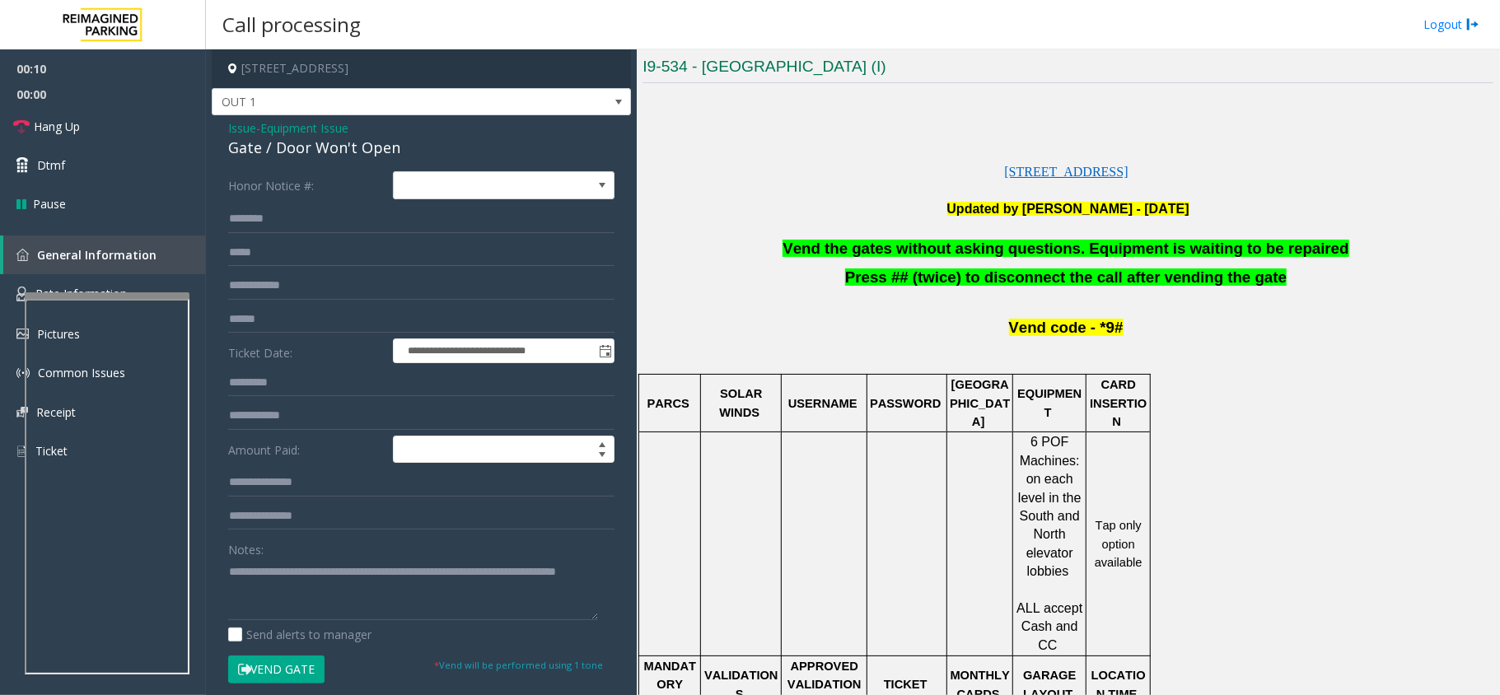  I want to click on a: Logout, so click(1452, 24).